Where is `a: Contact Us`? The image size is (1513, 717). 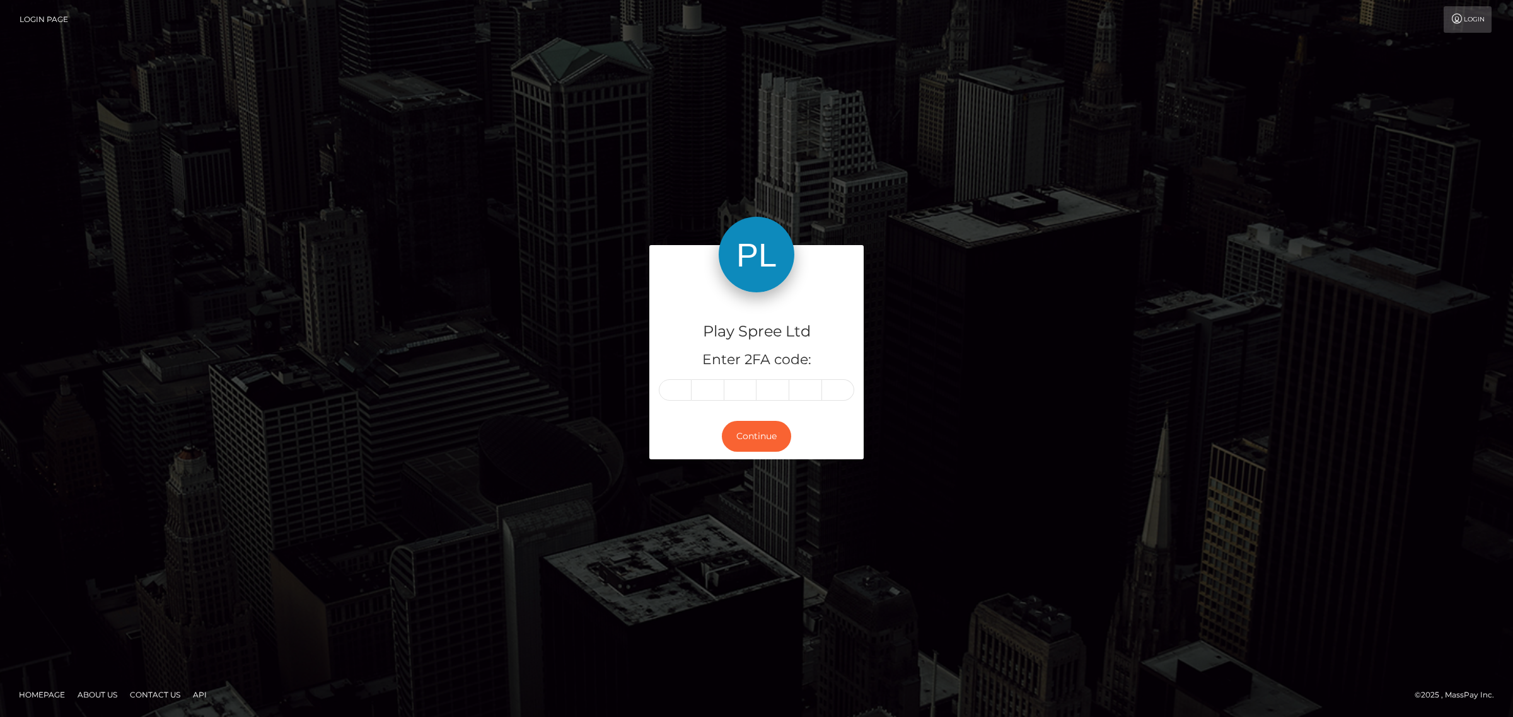
a: Contact Us is located at coordinates (155, 695).